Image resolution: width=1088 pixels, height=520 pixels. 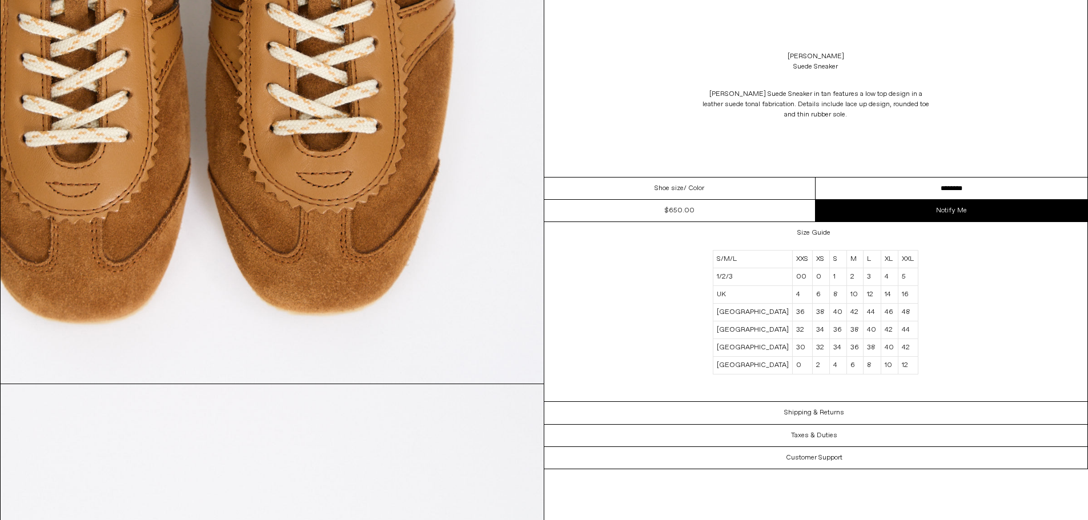 I want to click on td: S/M/L, so click(x=753, y=259).